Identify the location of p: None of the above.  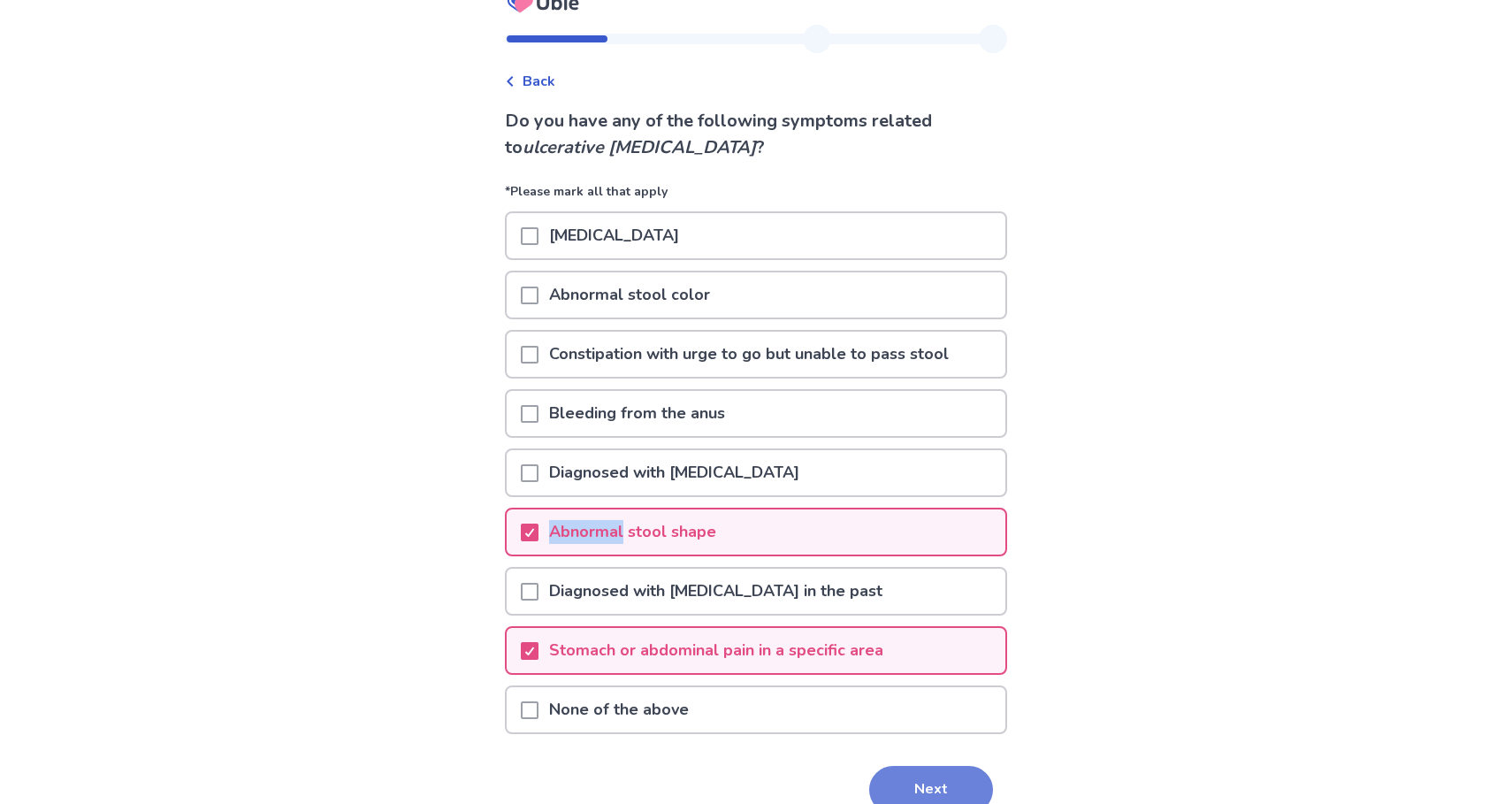
(619, 709).